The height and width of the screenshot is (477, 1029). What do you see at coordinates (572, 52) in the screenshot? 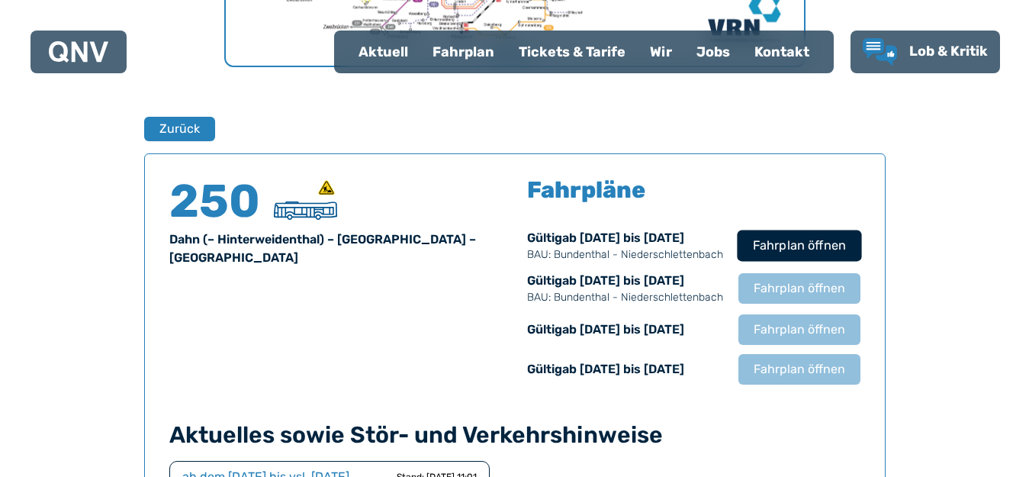
I see `a: Tickets & Tarife` at bounding box center [572, 52].